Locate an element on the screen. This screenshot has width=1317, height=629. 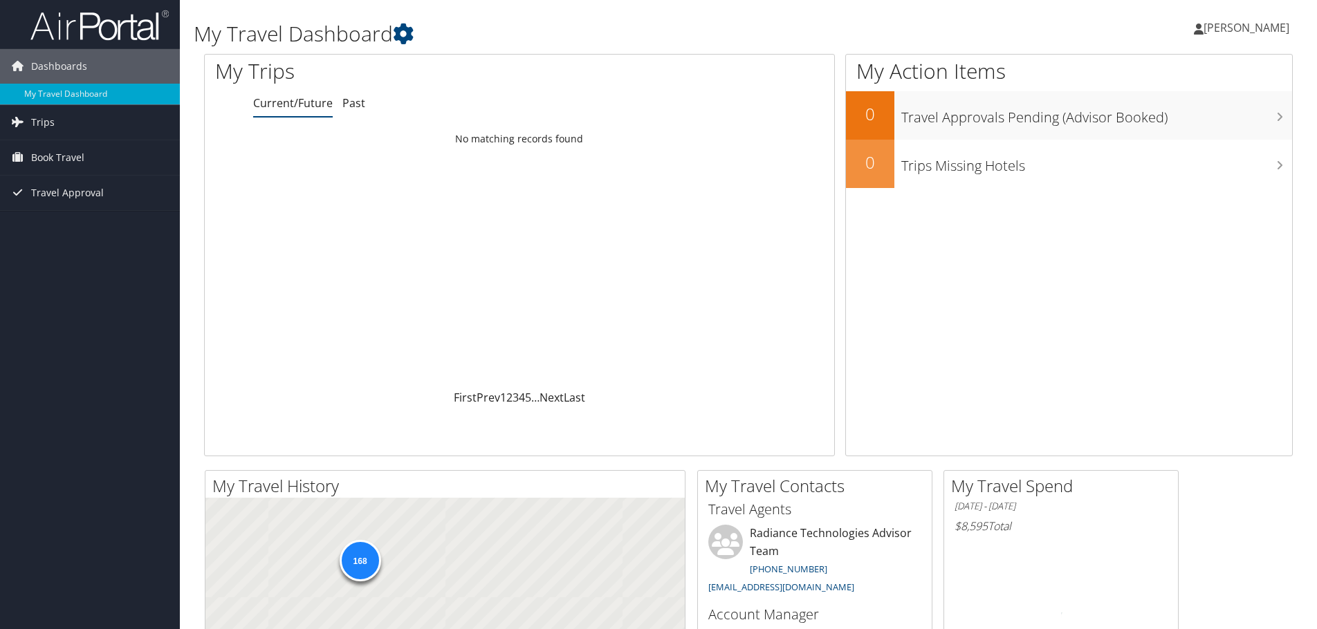
h1: My Trips is located at coordinates (388, 71).